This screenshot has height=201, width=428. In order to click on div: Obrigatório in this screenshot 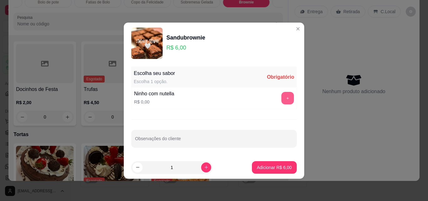, I will do `click(280, 77)`.